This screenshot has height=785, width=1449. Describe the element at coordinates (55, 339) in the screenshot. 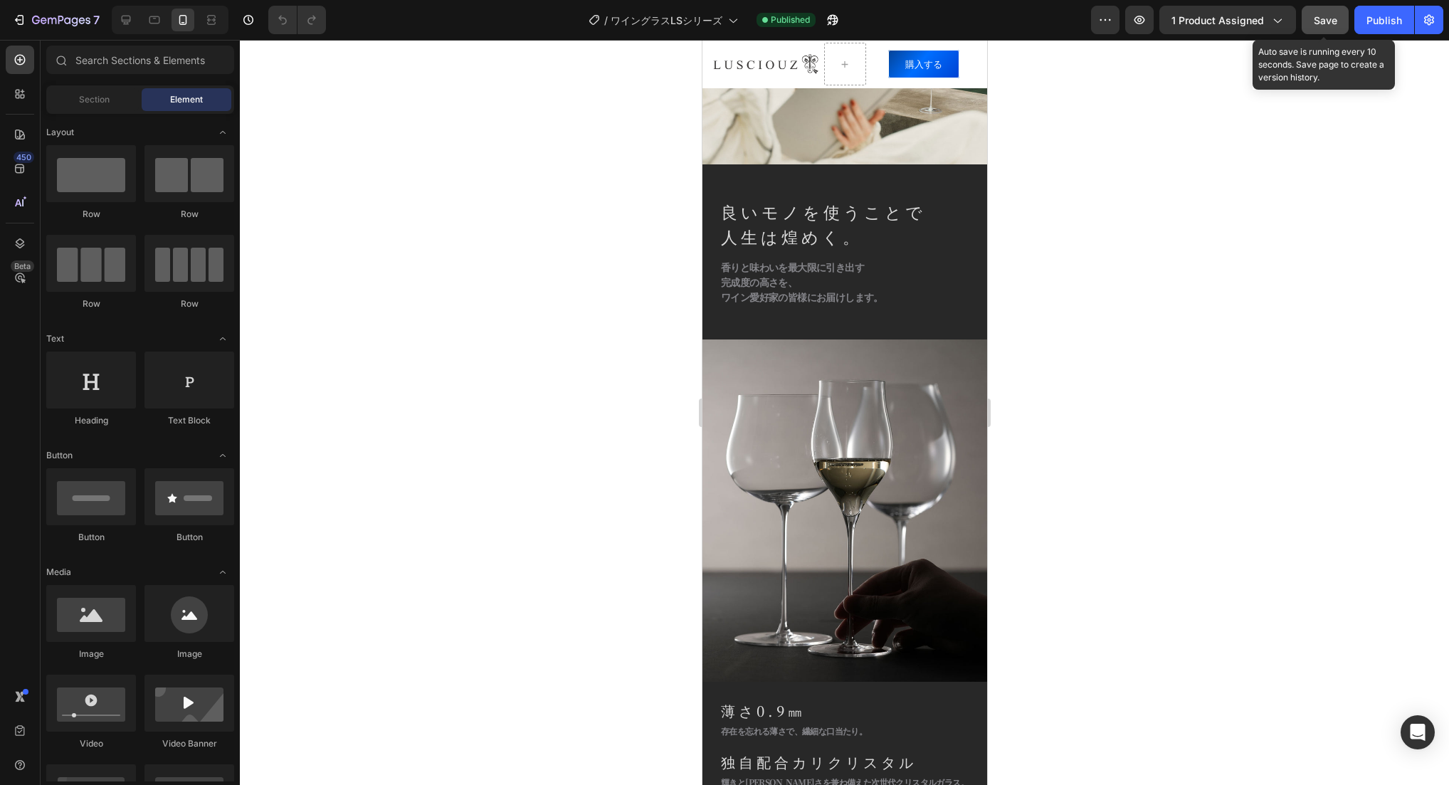

I see `span: Text` at that location.